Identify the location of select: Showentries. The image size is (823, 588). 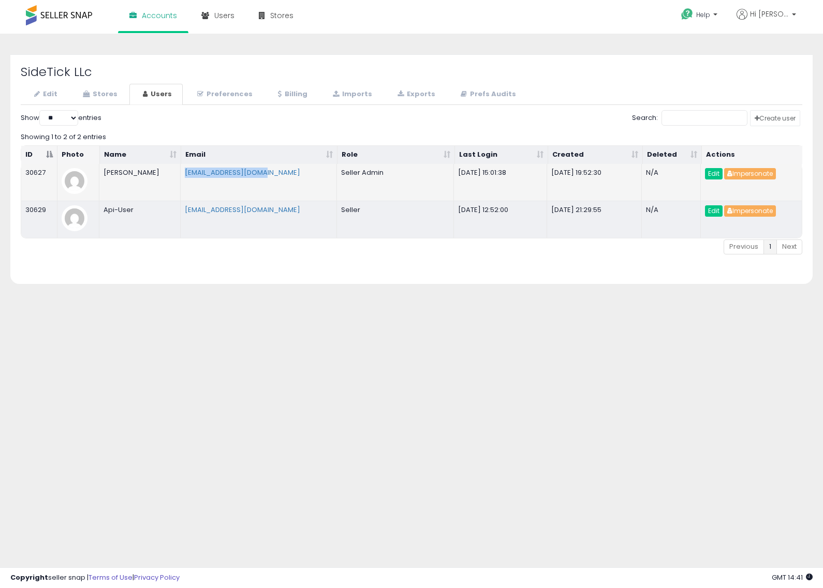
(58, 118).